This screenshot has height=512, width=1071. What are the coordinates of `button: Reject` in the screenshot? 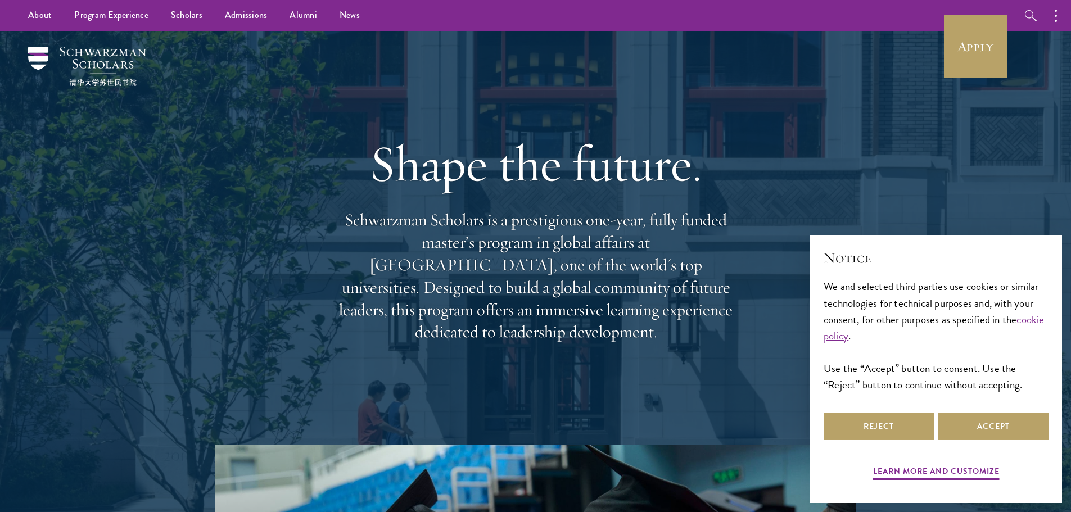 It's located at (879, 427).